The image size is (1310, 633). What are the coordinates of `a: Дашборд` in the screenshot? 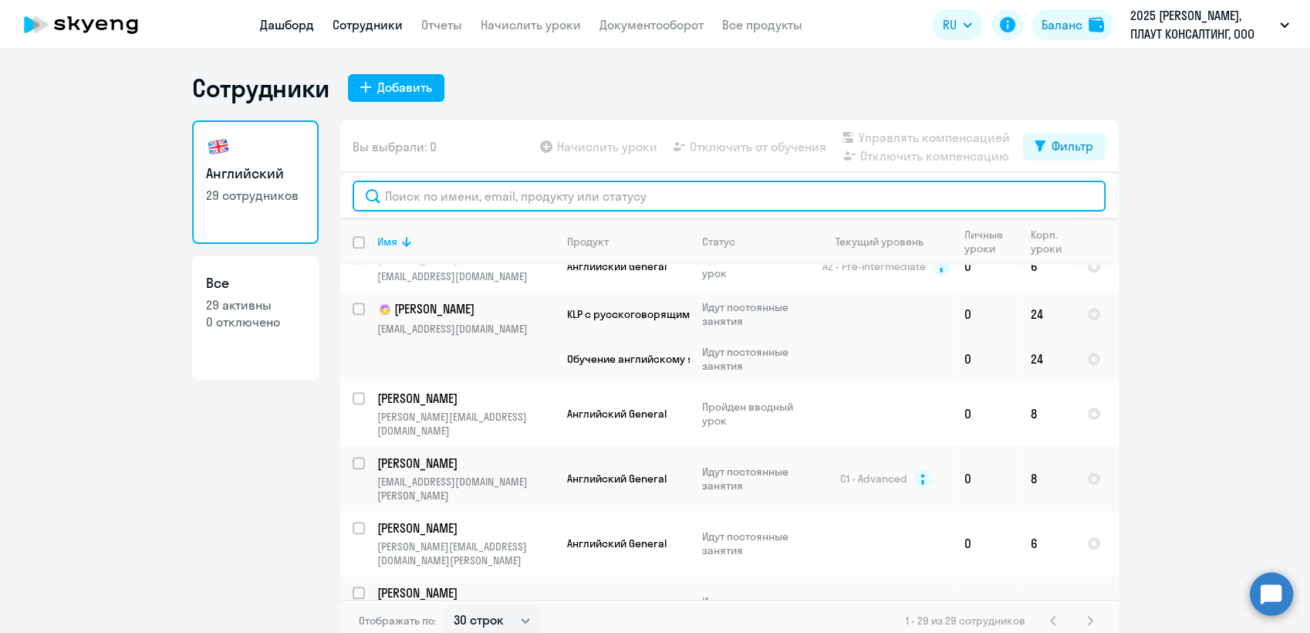 It's located at (287, 25).